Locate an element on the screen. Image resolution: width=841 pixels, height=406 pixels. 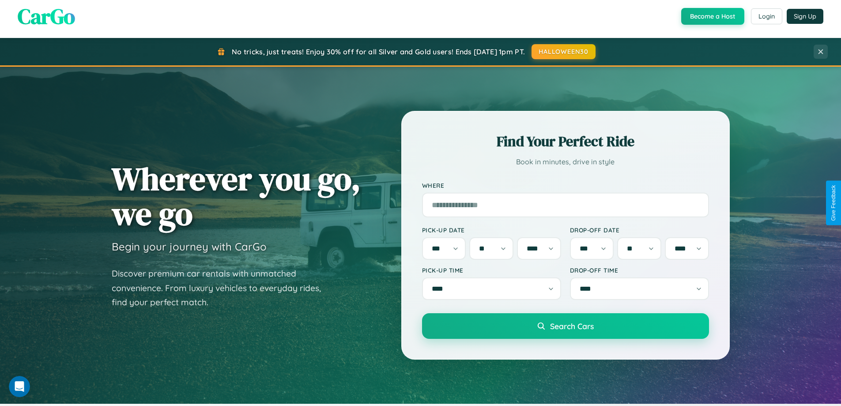
h2: Find Your Perfect Ride is located at coordinates (566, 141).